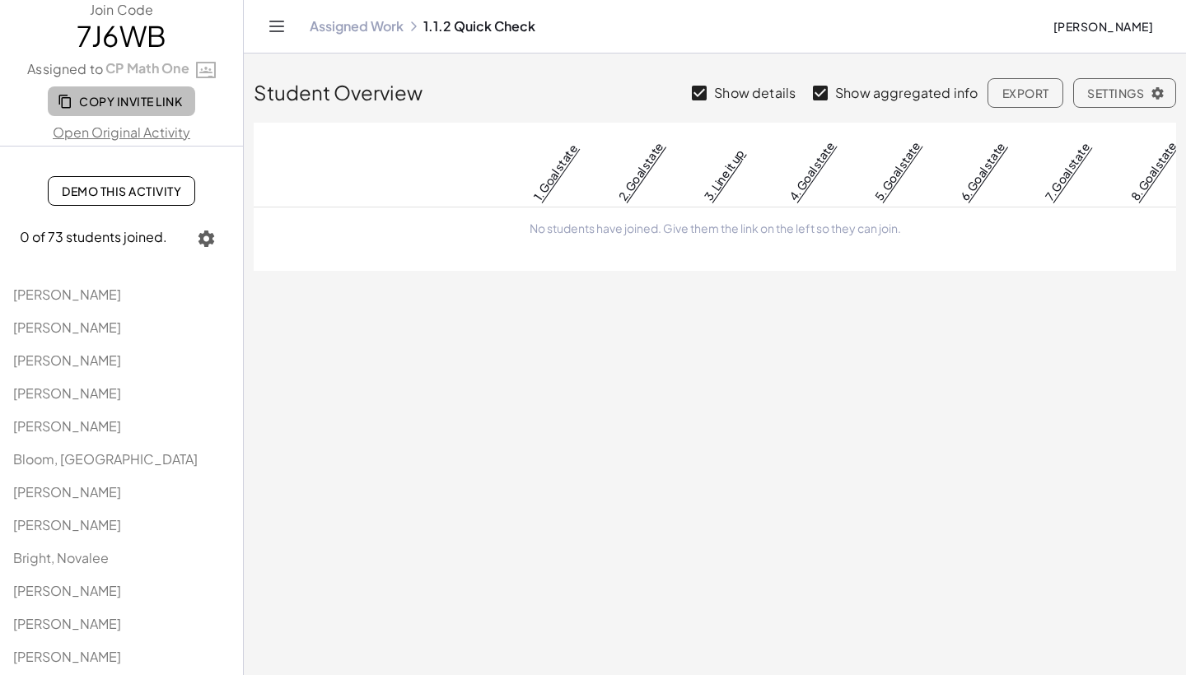 This screenshot has width=1186, height=675. Describe the element at coordinates (641, 171) in the screenshot. I see `a: 2. Goal state` at that location.